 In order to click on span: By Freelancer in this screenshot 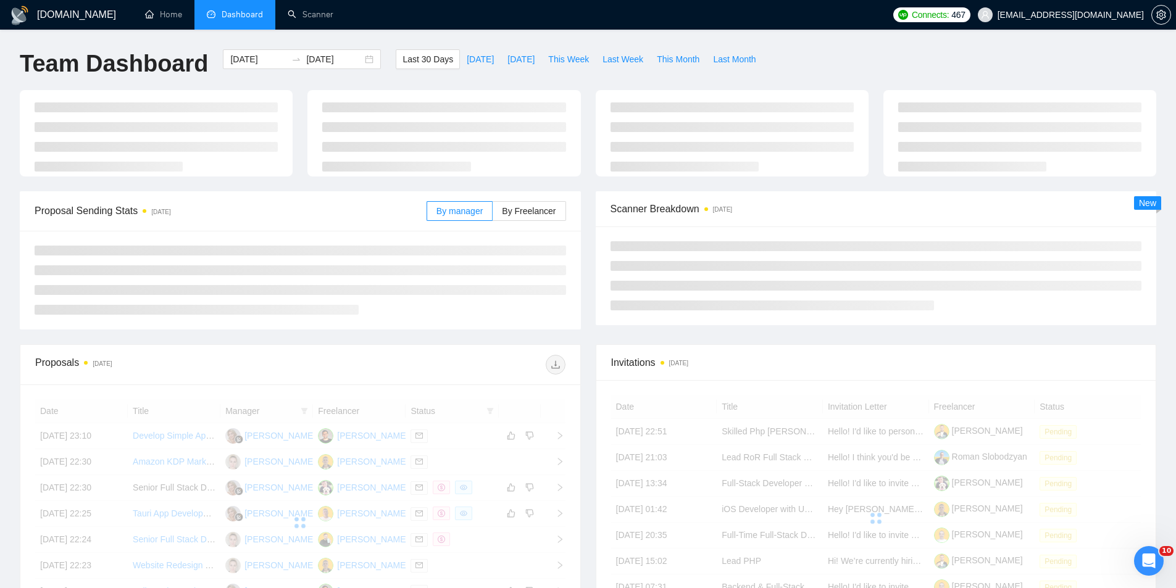, I will do `click(528, 211)`.